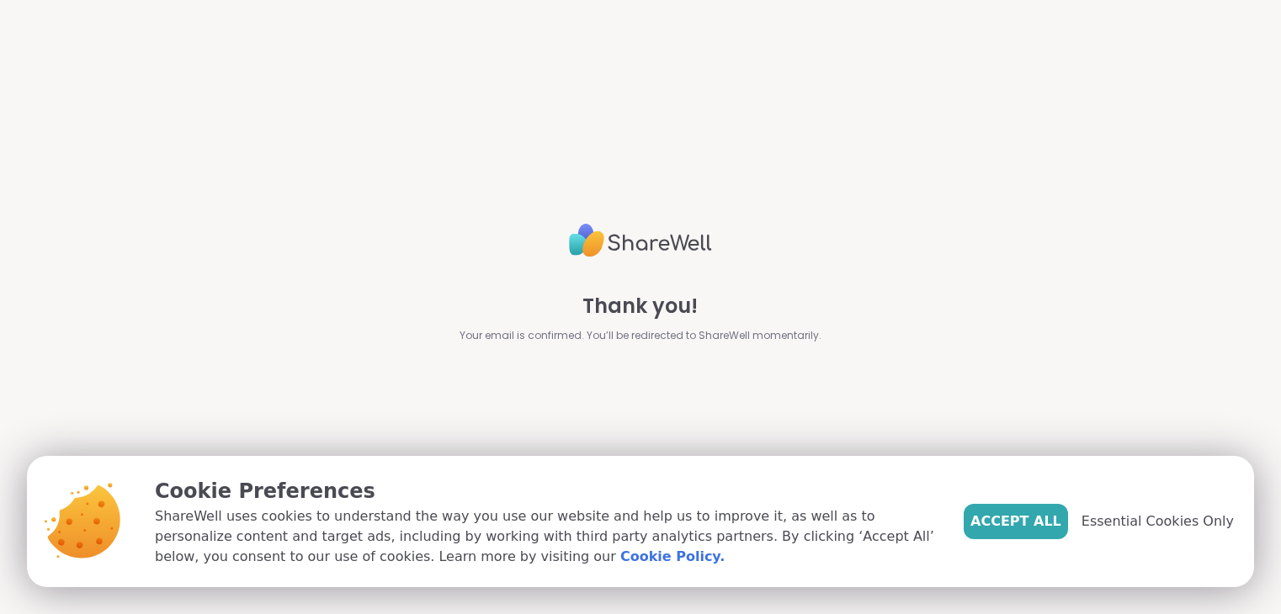 The width and height of the screenshot is (1281, 614). Describe the element at coordinates (640, 241) in the screenshot. I see `img: ShareWell Logo` at that location.